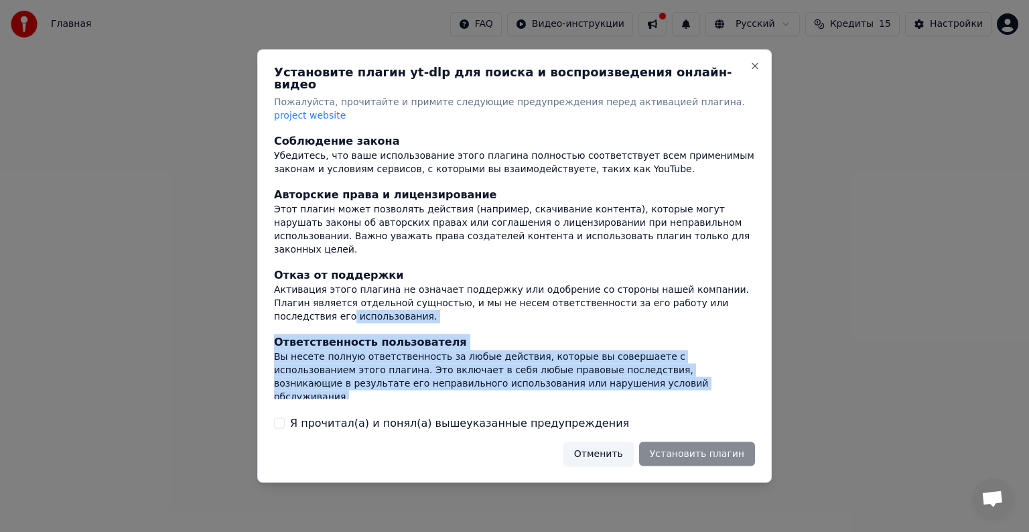 The height and width of the screenshot is (532, 1029). Describe the element at coordinates (515, 377) in the screenshot. I see `div: Вы несете полную ответственность за любые действия, которые вы совершаете с использованием этого ...` at that location.